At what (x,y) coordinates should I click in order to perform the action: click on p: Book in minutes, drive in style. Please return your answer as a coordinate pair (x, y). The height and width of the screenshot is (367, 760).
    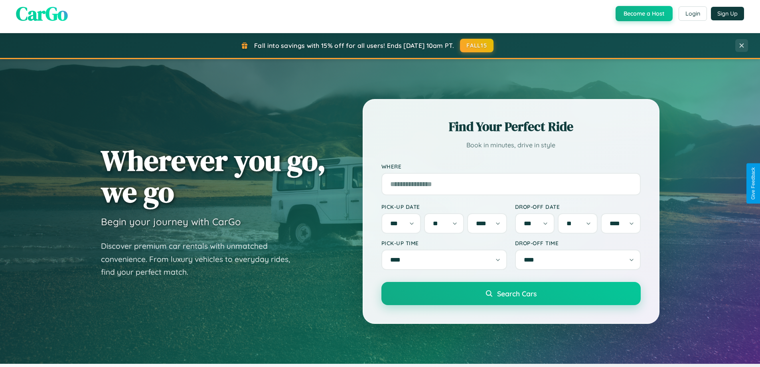
    Looking at the image, I should click on (511, 145).